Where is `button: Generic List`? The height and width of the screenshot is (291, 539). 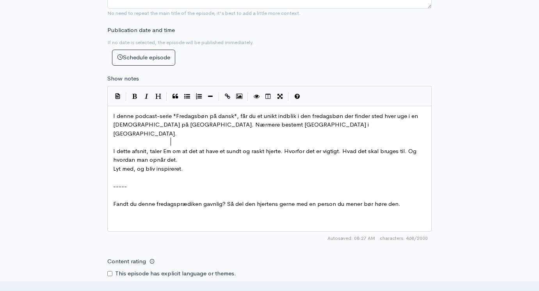 button: Generic List is located at coordinates (187, 96).